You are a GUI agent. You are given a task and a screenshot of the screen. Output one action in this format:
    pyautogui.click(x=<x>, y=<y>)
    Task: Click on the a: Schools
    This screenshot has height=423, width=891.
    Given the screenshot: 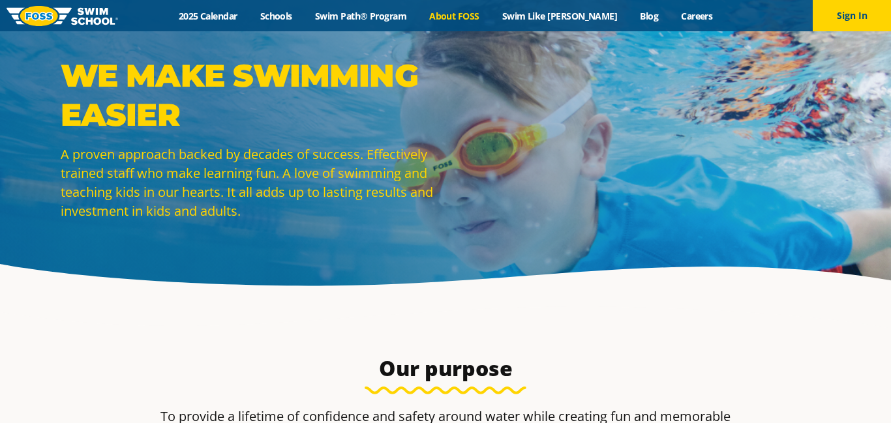 What is the action you would take?
    pyautogui.click(x=276, y=16)
    